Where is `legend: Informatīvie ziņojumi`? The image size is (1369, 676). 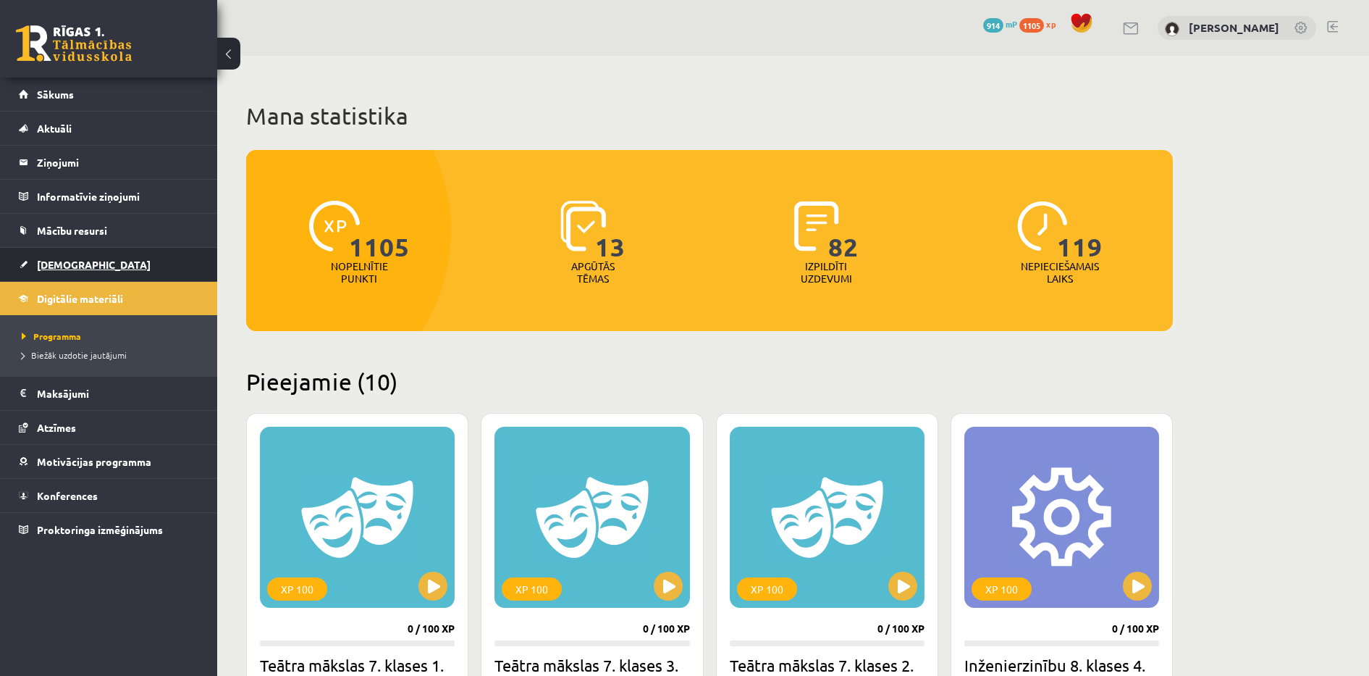 legend: Informatīvie ziņojumi is located at coordinates (118, 196).